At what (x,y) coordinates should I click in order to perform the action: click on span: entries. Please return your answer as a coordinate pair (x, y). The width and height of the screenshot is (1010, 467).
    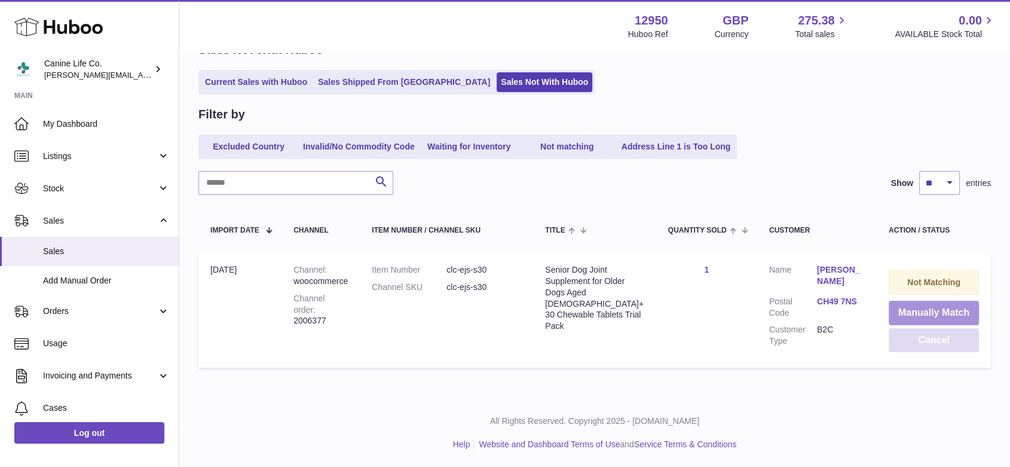
    Looking at the image, I should click on (978, 183).